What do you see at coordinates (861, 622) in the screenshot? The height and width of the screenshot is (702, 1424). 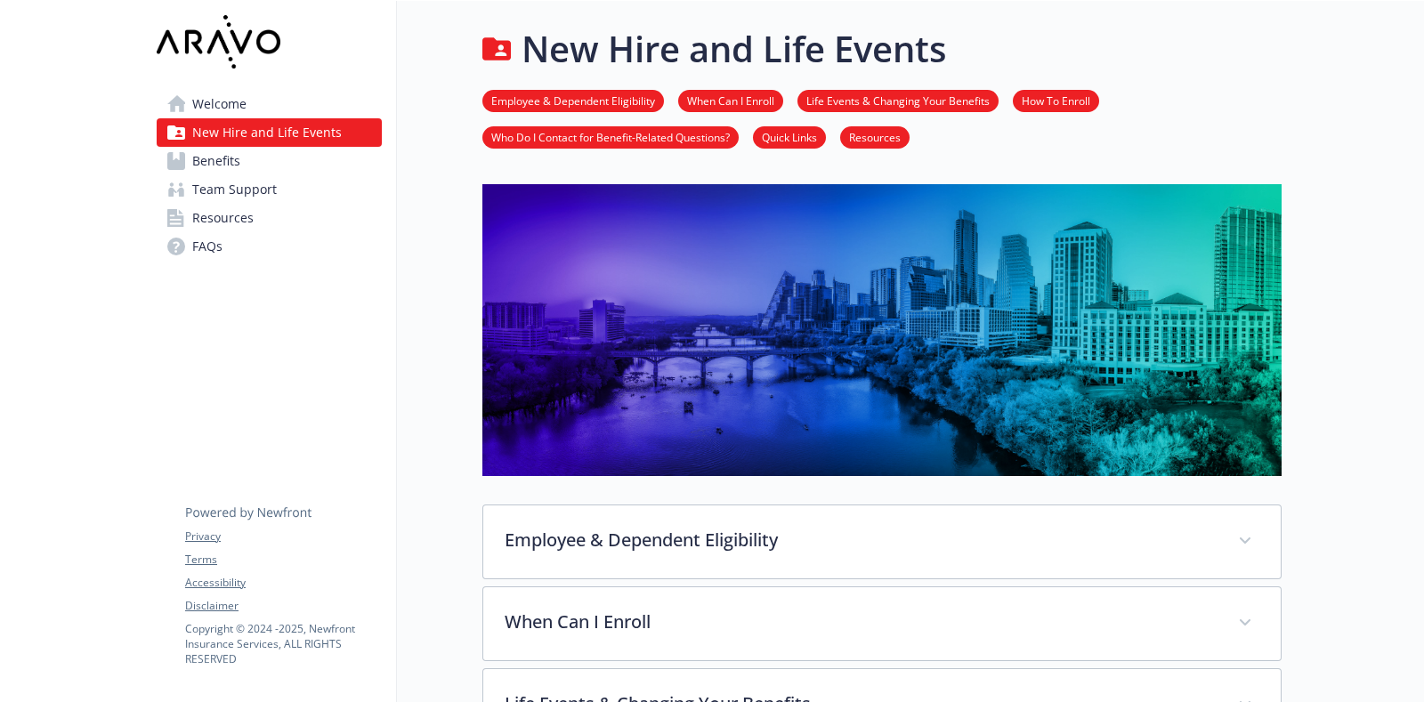 I see `p: When Can I Enroll` at bounding box center [861, 622].